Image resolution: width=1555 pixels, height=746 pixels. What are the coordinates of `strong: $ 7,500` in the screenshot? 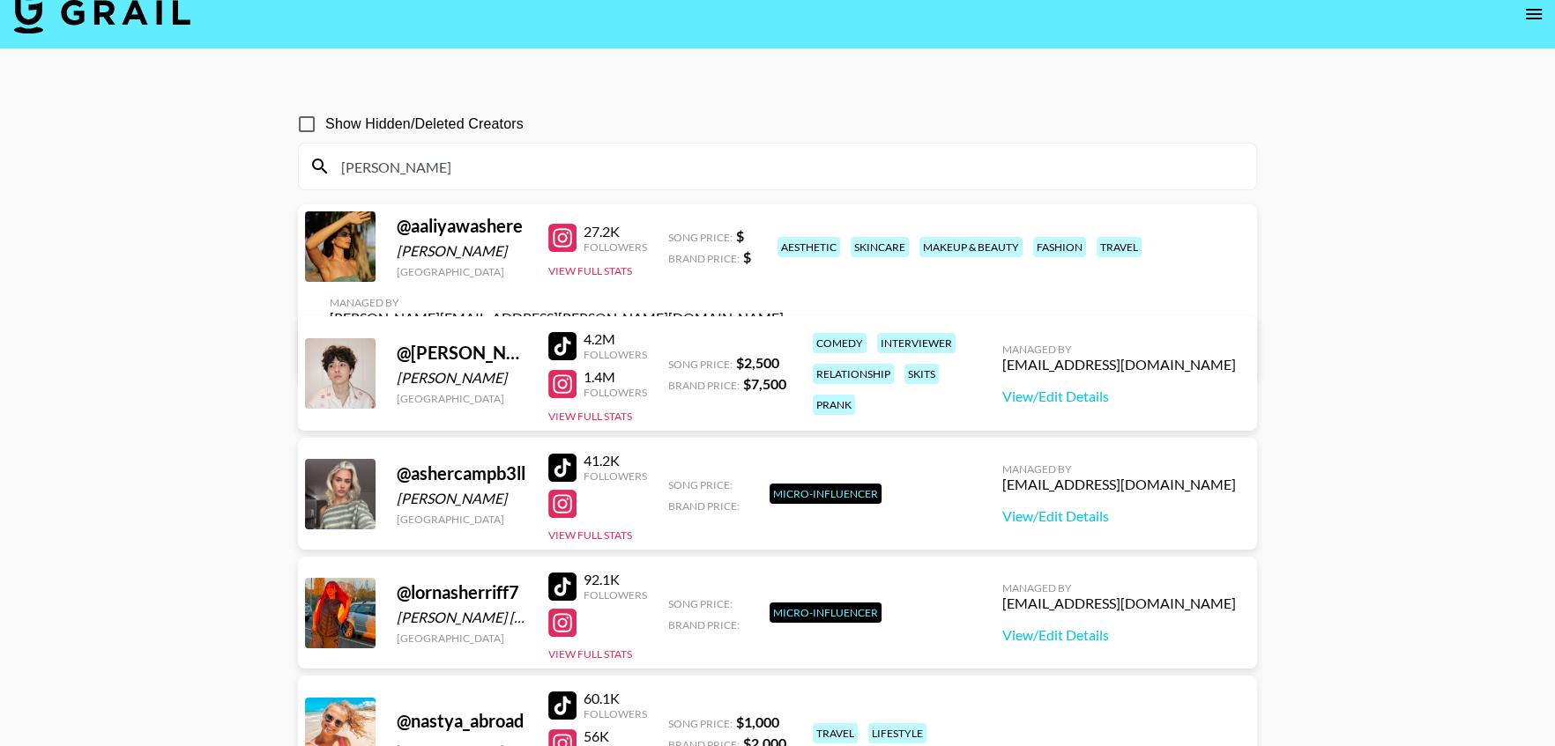 It's located at (764, 383).